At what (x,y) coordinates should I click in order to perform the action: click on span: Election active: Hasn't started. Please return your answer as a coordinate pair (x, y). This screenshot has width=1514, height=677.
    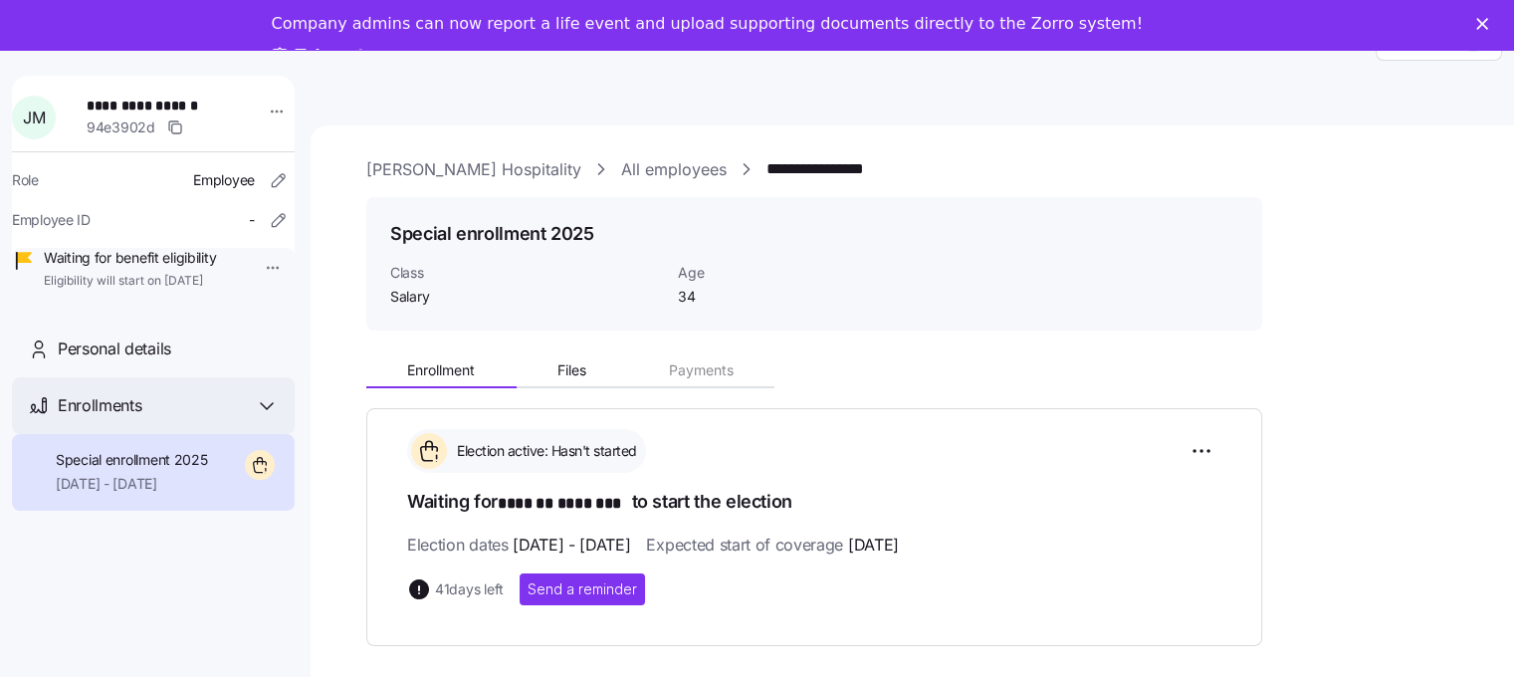
    Looking at the image, I should click on (544, 451).